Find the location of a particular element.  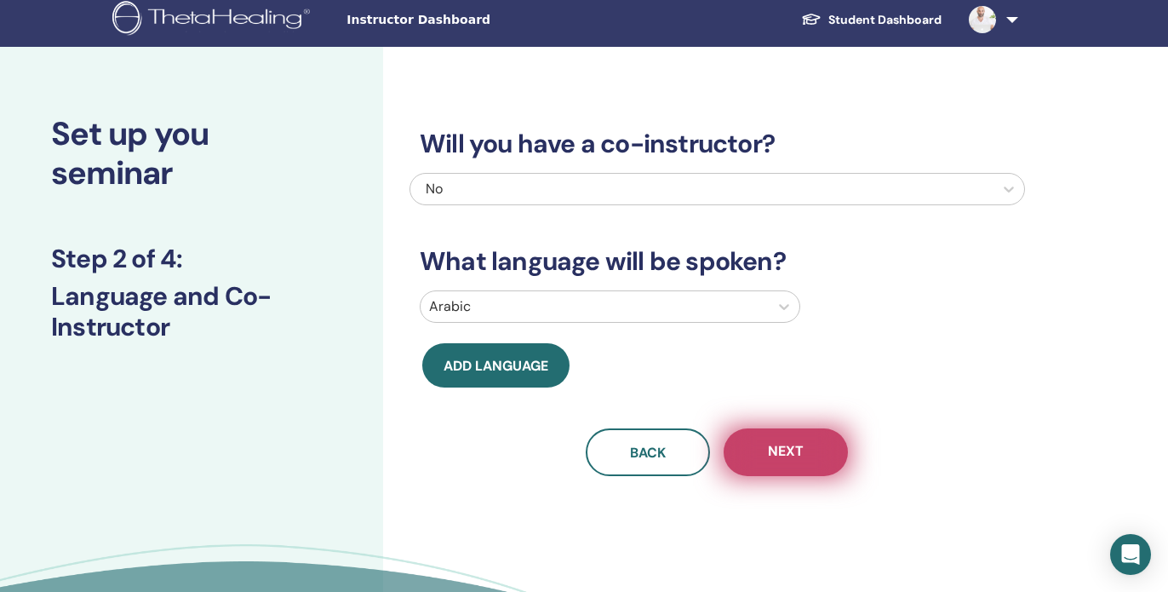

h3: Will you have a co-instructor? is located at coordinates (717, 144).